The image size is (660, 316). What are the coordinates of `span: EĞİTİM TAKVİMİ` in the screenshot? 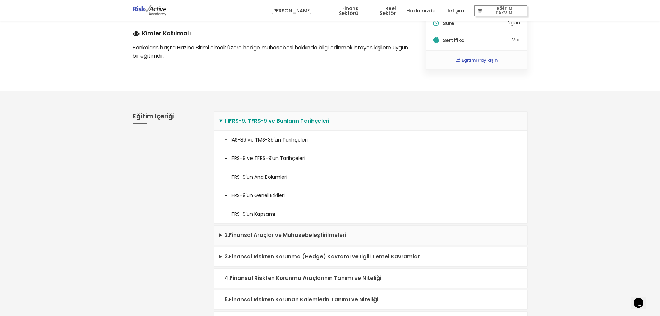 It's located at (504, 11).